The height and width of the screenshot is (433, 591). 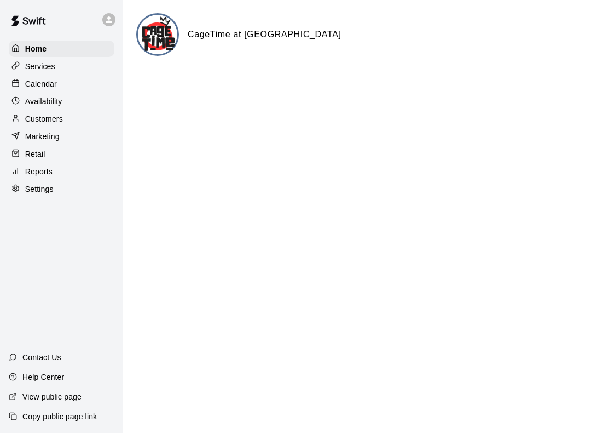 I want to click on p: Reports, so click(x=39, y=171).